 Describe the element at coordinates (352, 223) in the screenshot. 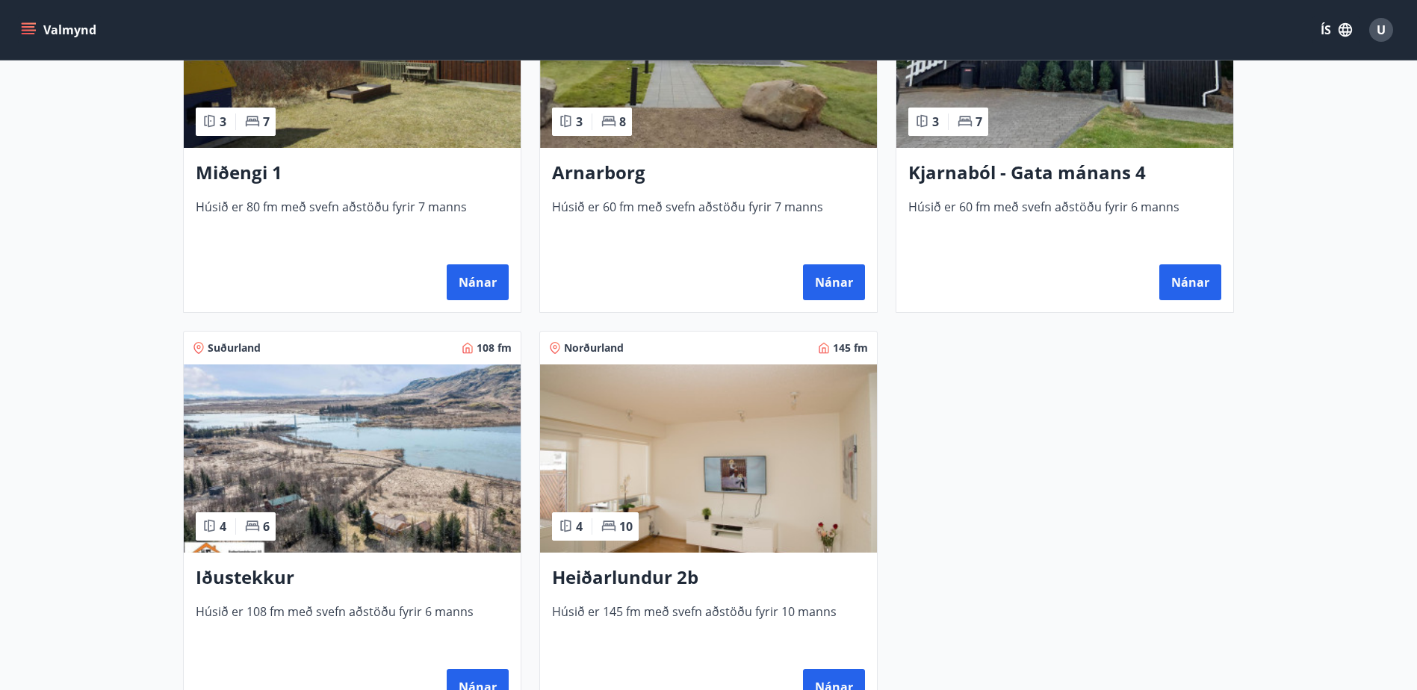

I see `span: Húsið er 80 fm með svefn aðstöðu fyrir 7 manns` at that location.